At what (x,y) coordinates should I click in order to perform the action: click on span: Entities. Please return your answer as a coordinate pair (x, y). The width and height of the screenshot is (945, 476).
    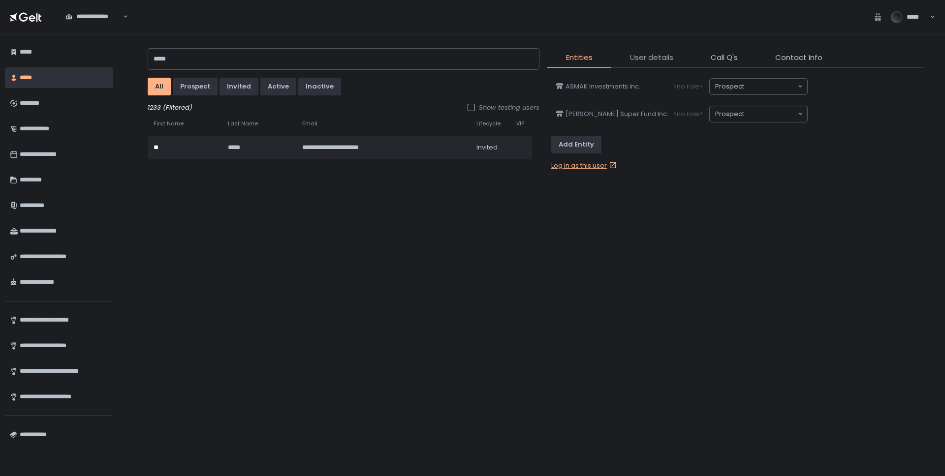
    Looking at the image, I should click on (579, 58).